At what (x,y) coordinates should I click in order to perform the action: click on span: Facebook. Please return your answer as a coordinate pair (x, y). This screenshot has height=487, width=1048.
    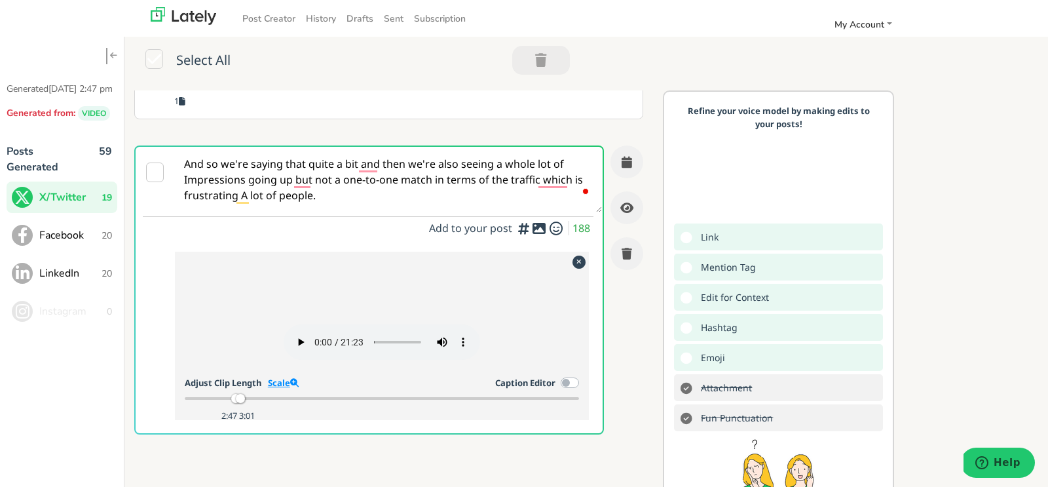
    Looking at the image, I should click on (70, 235).